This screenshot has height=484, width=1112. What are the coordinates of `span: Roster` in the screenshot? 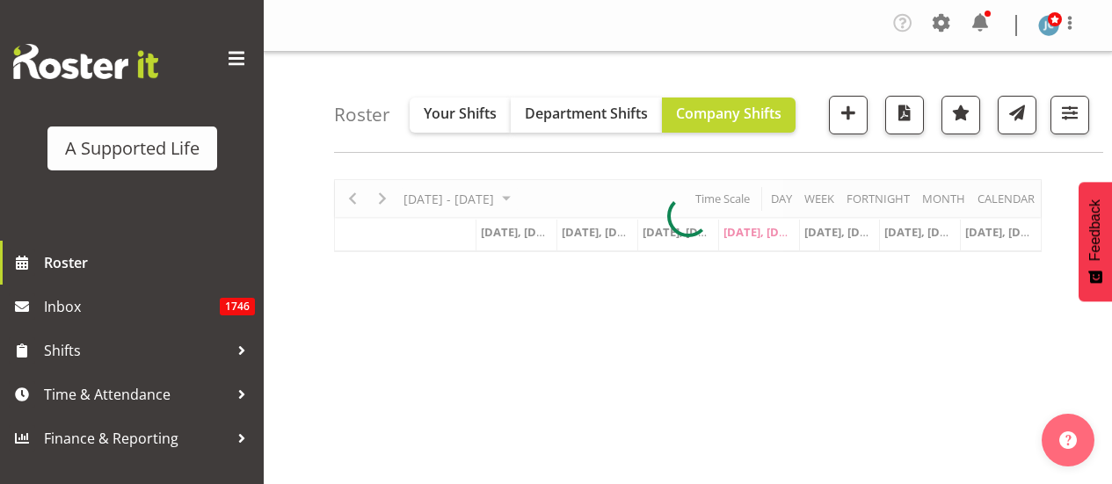 It's located at (149, 263).